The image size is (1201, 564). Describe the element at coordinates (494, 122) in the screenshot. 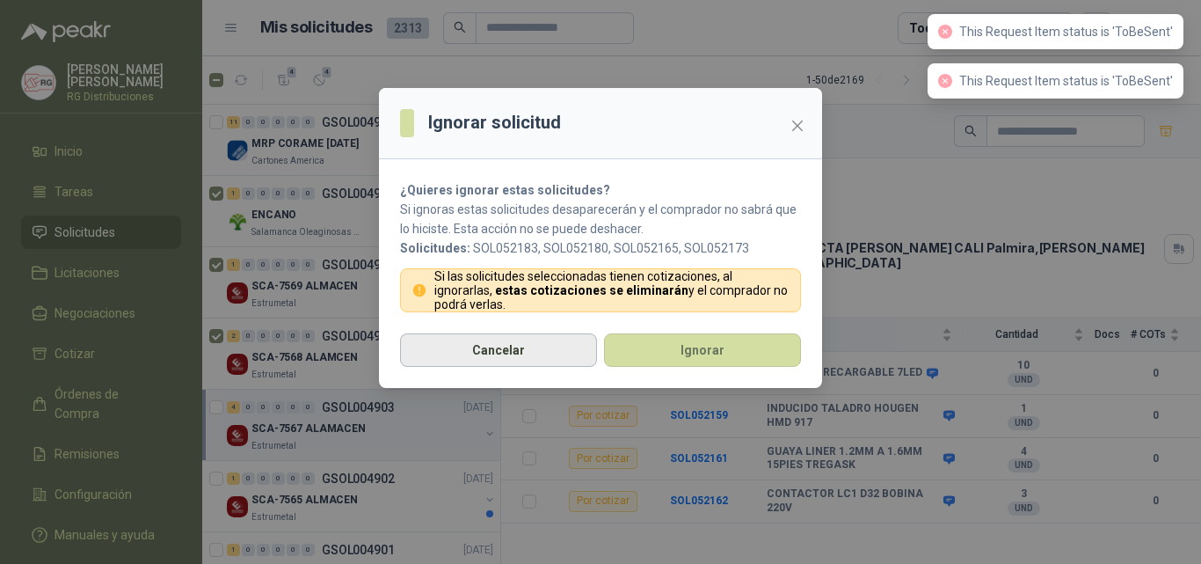

I see `h3: Ignorar solicitud` at that location.